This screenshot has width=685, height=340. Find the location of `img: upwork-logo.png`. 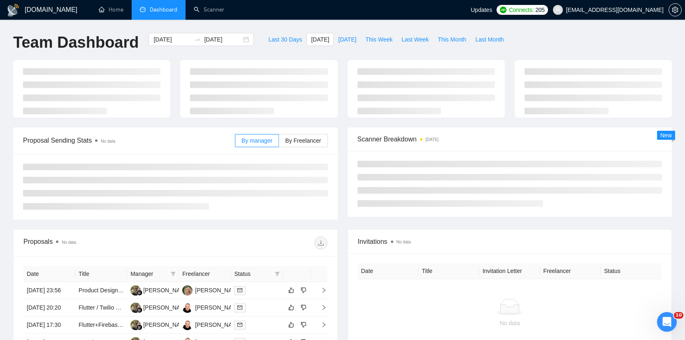

img: upwork-logo.png is located at coordinates (503, 10).